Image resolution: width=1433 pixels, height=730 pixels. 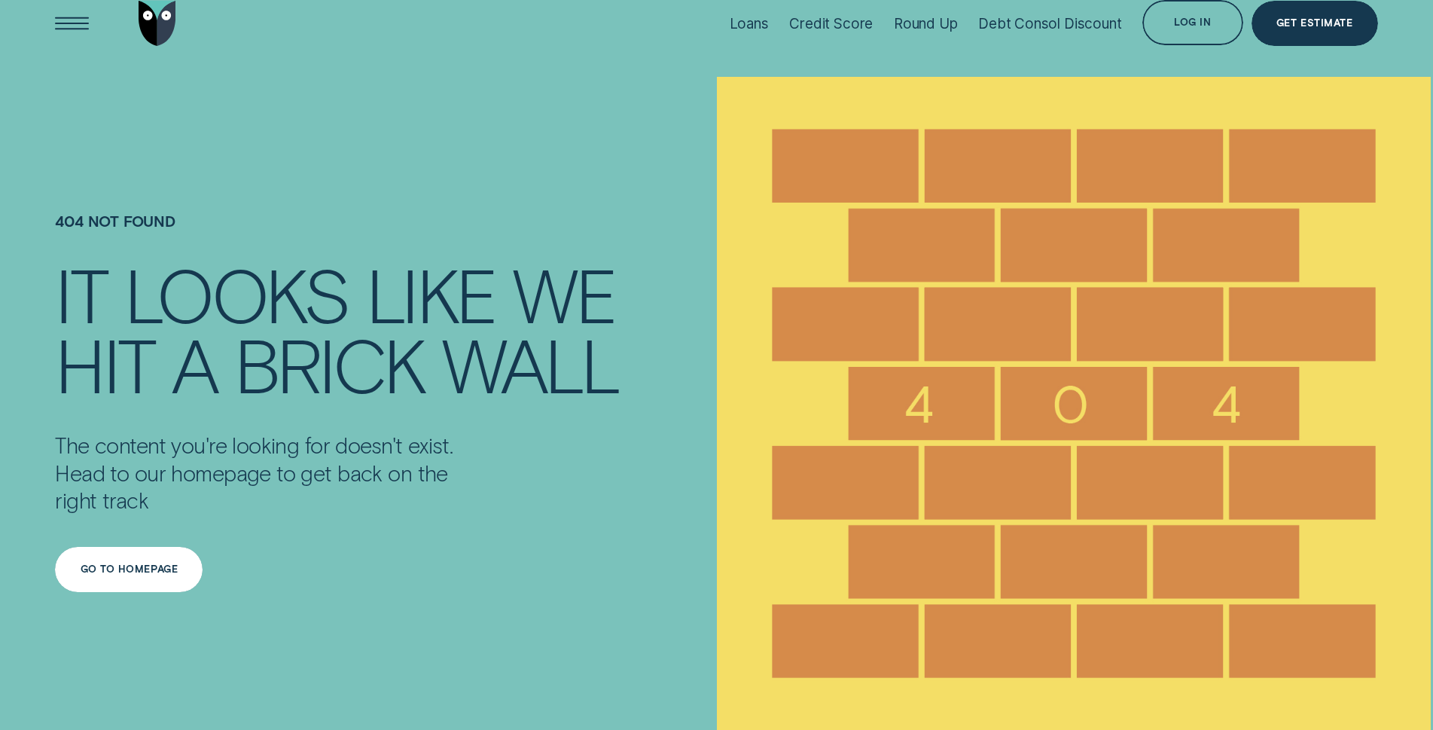 I want to click on div: Round Up, so click(x=926, y=23).